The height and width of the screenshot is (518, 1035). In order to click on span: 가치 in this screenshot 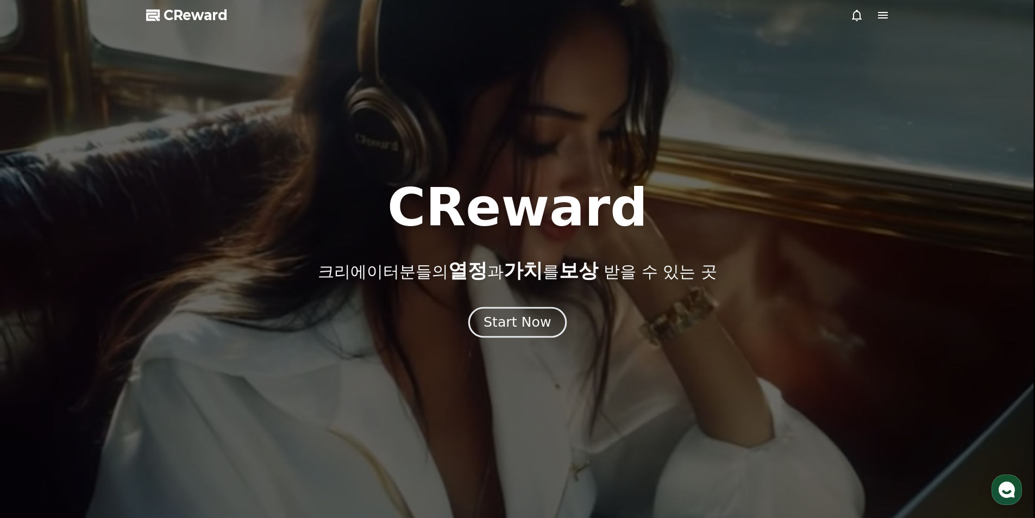, I will do `click(523, 270)`.